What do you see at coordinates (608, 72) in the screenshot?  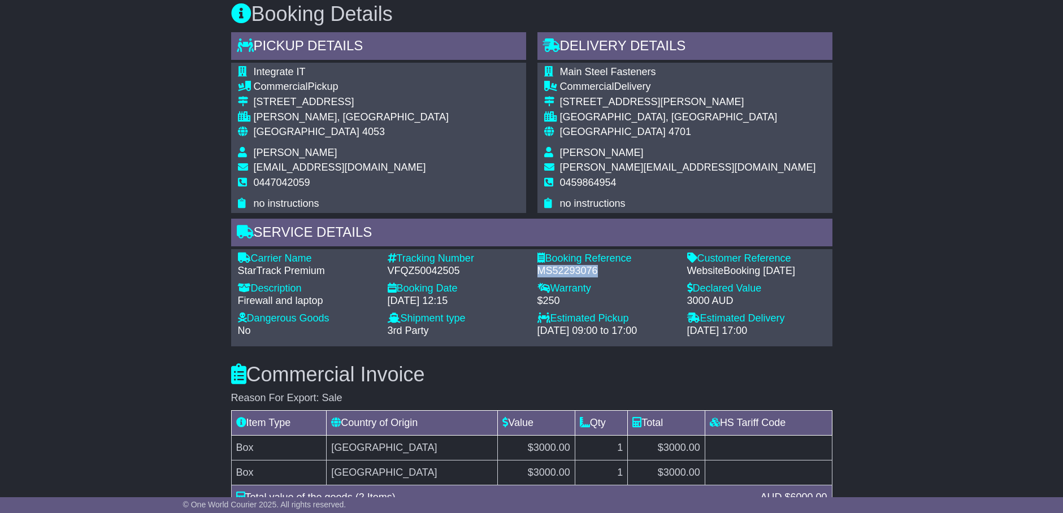 I see `span: Main Steel Fasteners` at bounding box center [608, 72].